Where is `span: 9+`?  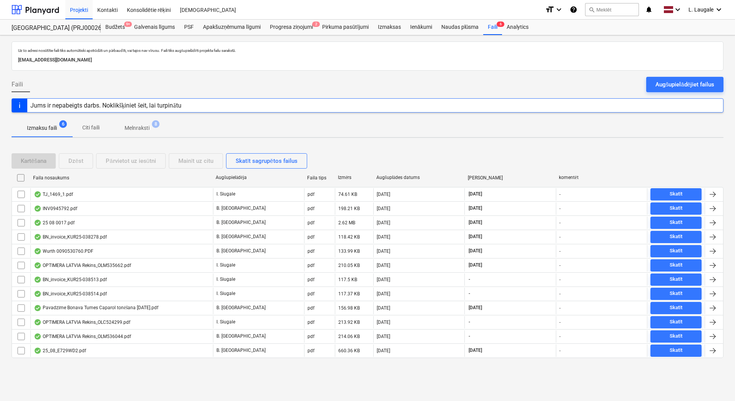
span: 9+ is located at coordinates (128, 24).